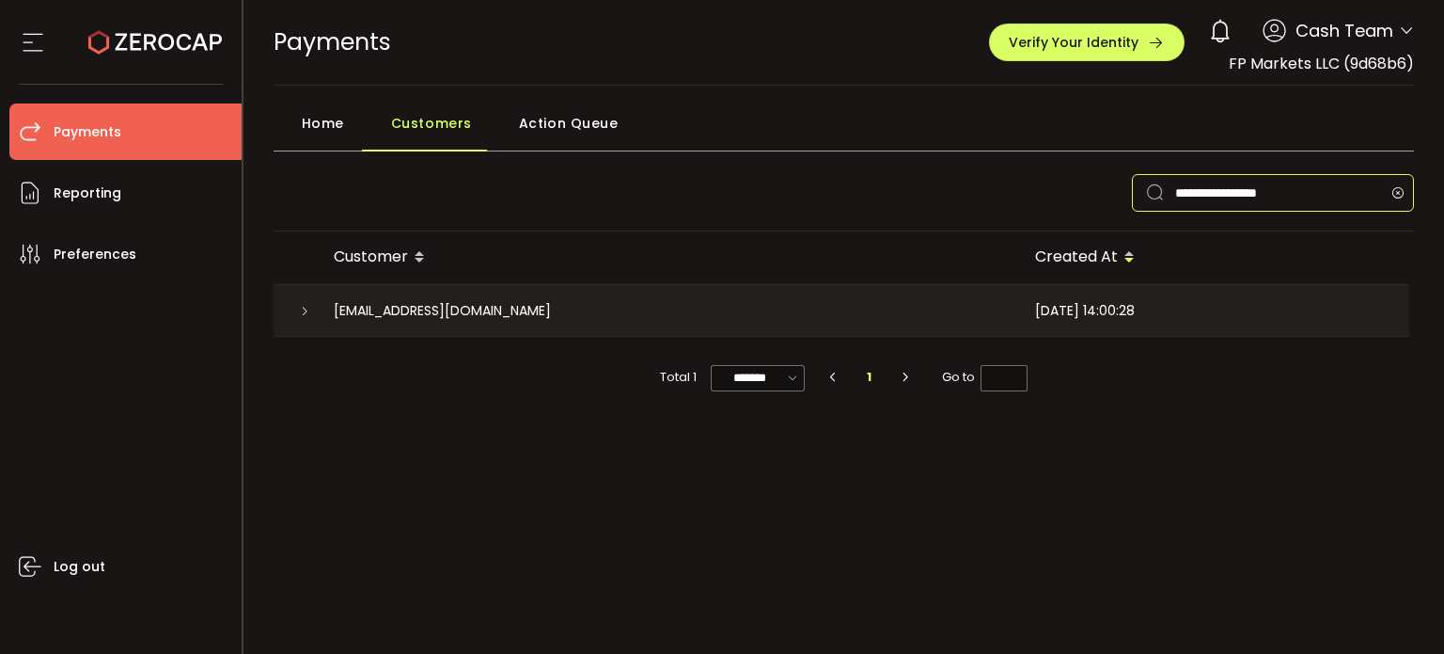 Image resolution: width=1444 pixels, height=654 pixels. What do you see at coordinates (323, 123) in the screenshot?
I see `span: Home` at bounding box center [323, 123].